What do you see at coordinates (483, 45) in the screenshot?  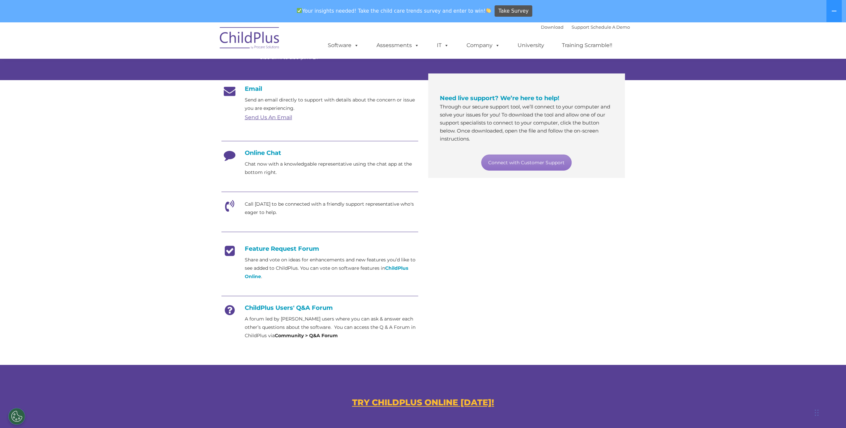 I see `a: Company` at bounding box center [483, 45].